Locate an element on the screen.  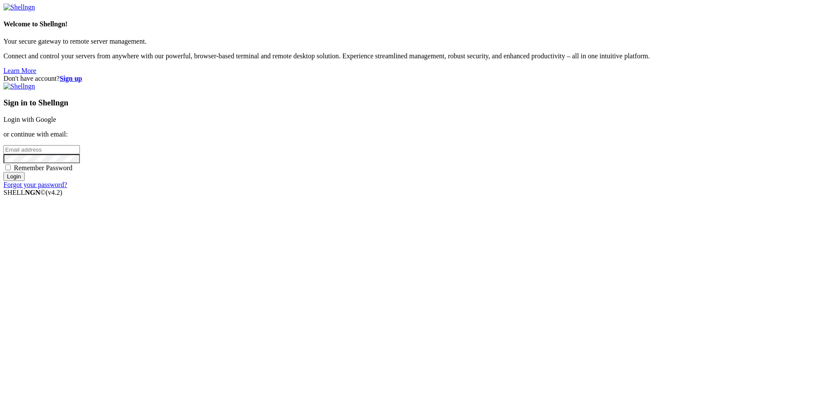
input: Email address is located at coordinates (41, 150).